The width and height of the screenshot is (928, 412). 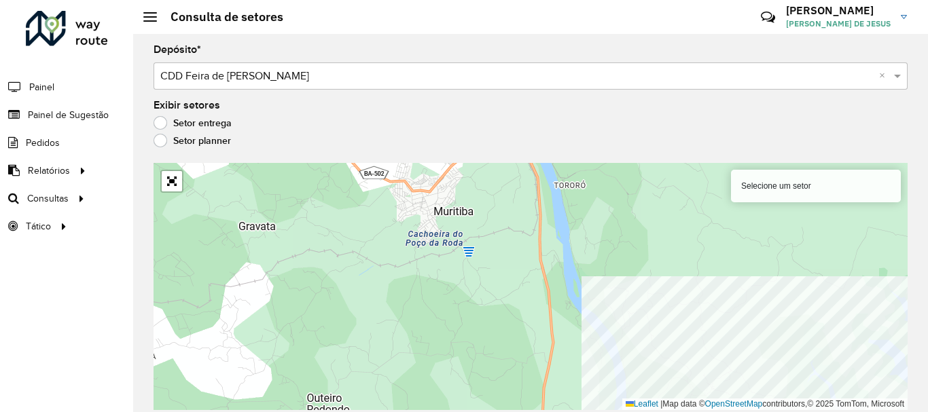 What do you see at coordinates (41, 87) in the screenshot?
I see `span: Painel` at bounding box center [41, 87].